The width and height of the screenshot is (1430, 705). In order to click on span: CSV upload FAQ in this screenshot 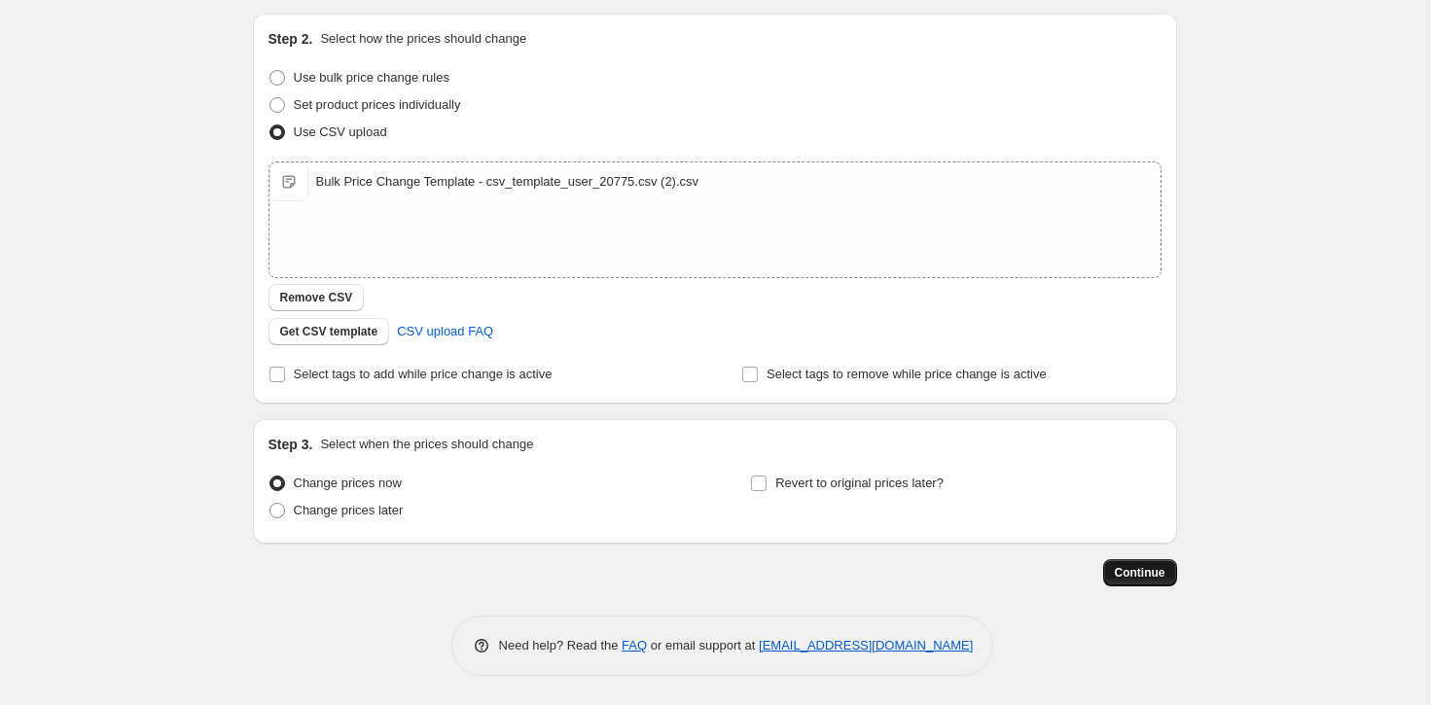, I will do `click(444, 332)`.